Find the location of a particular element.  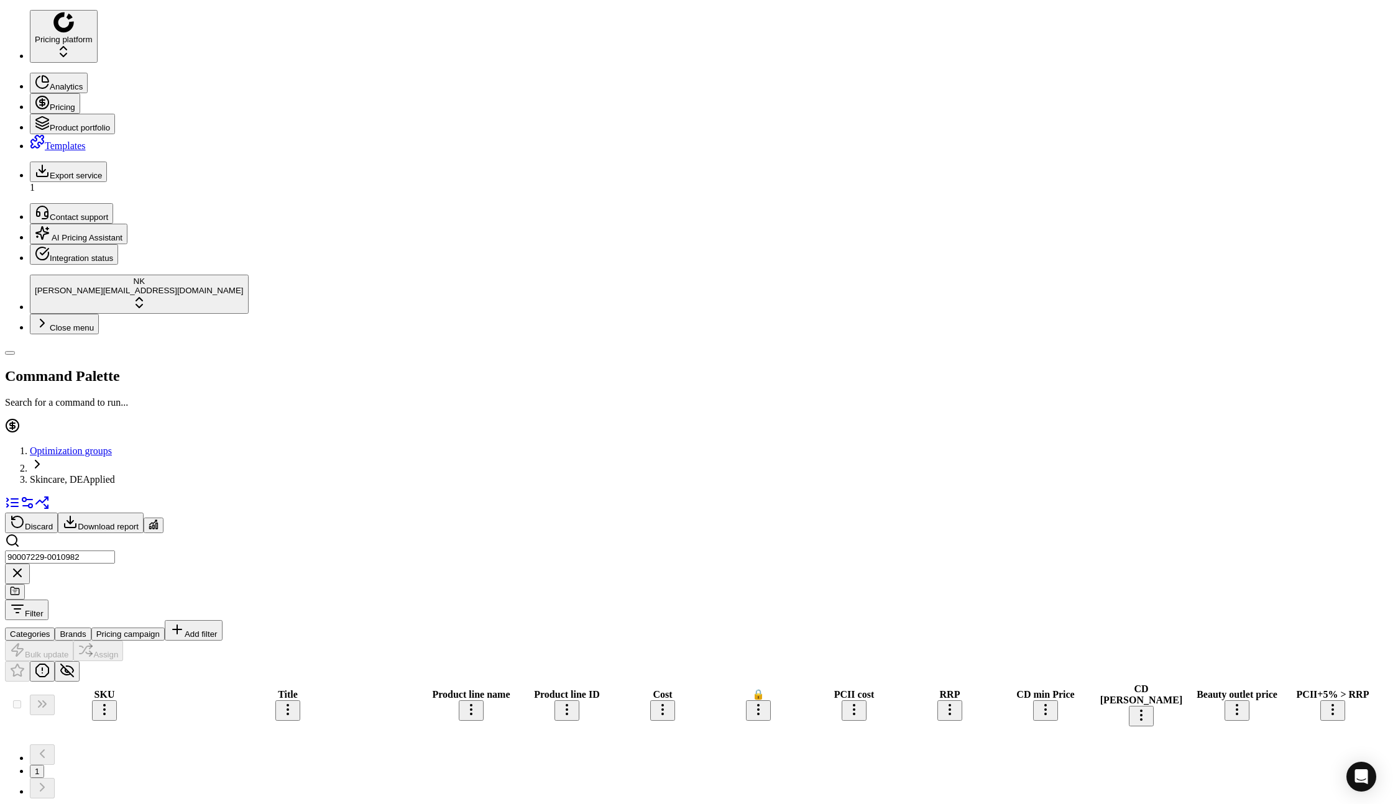

button: Add filter is located at coordinates (193, 630).